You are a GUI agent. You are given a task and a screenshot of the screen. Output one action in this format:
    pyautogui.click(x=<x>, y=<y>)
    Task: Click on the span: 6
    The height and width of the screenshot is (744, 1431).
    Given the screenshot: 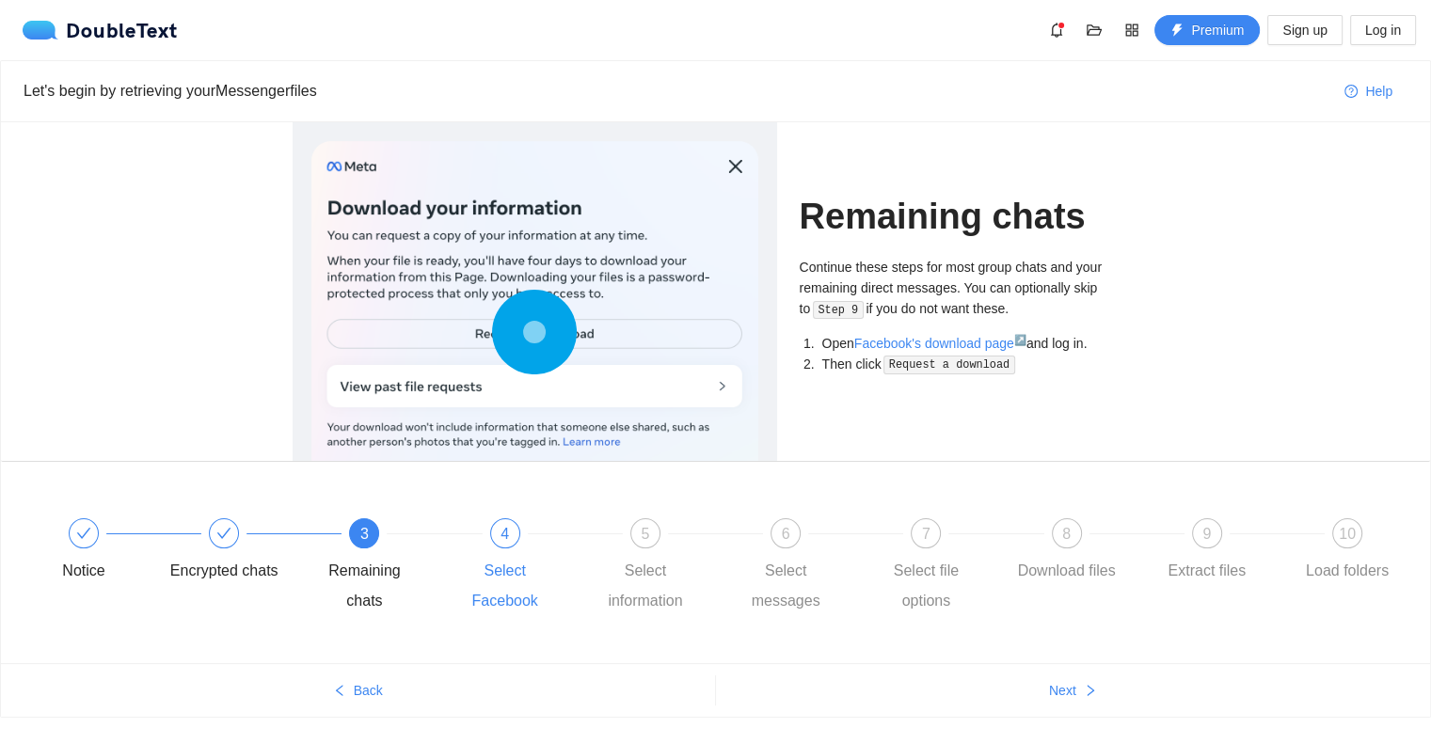 What is the action you would take?
    pyautogui.click(x=786, y=534)
    